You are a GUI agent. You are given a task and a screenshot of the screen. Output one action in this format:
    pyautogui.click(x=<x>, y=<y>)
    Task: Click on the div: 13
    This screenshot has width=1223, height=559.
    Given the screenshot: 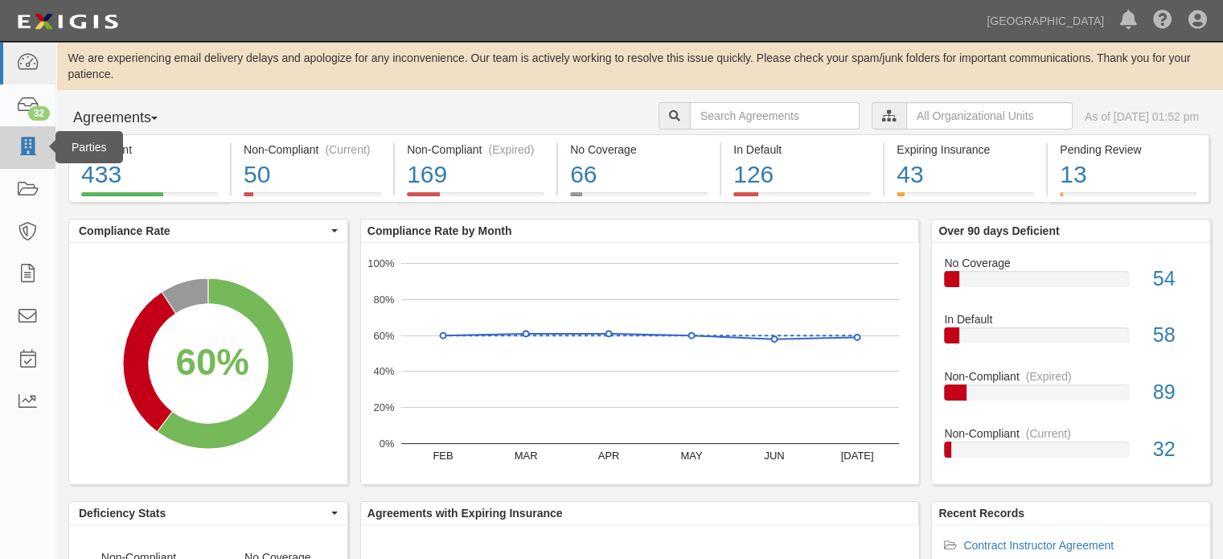 What is the action you would take?
    pyautogui.click(x=1128, y=174)
    